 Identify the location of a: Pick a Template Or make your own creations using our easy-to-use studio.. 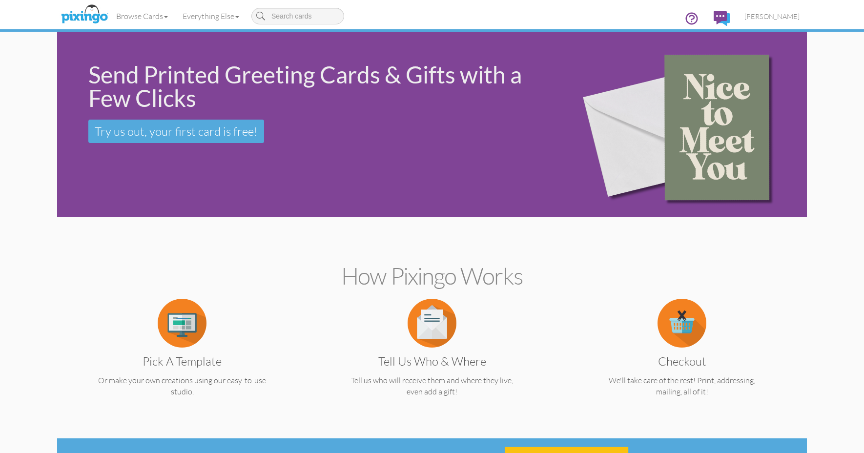
(182, 357).